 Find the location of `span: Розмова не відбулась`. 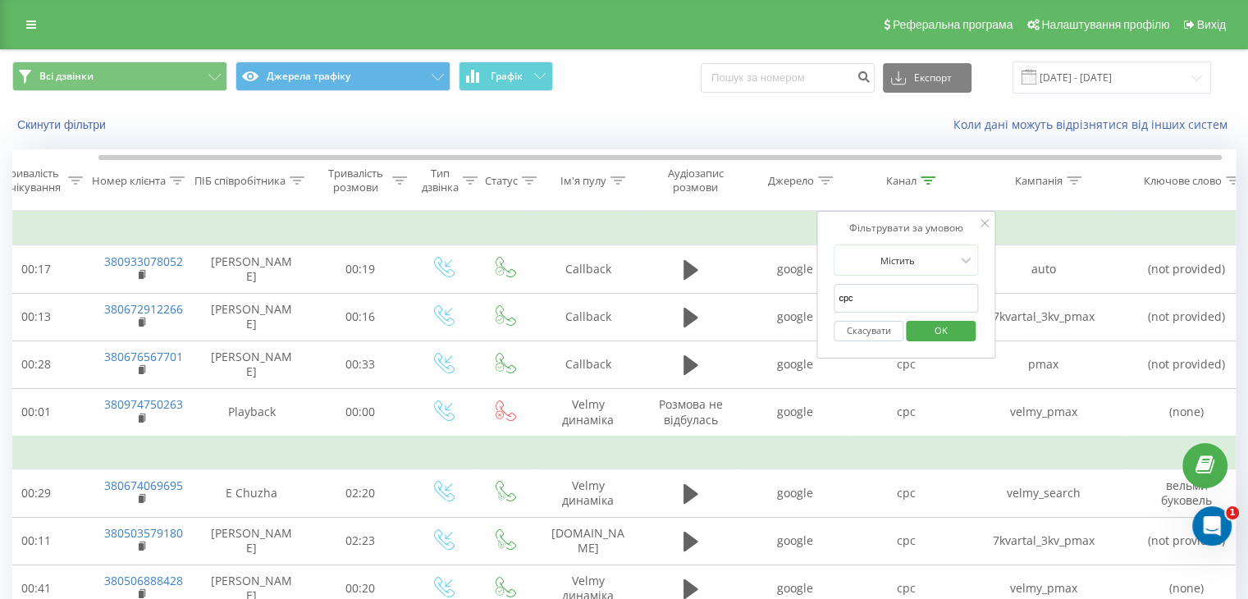

span: Розмова не відбулась is located at coordinates (691, 411).